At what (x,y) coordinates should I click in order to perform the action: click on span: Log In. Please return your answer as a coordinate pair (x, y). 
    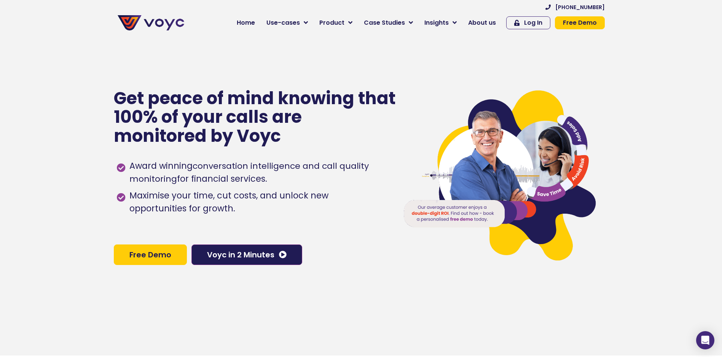
    Looking at the image, I should click on (533, 23).